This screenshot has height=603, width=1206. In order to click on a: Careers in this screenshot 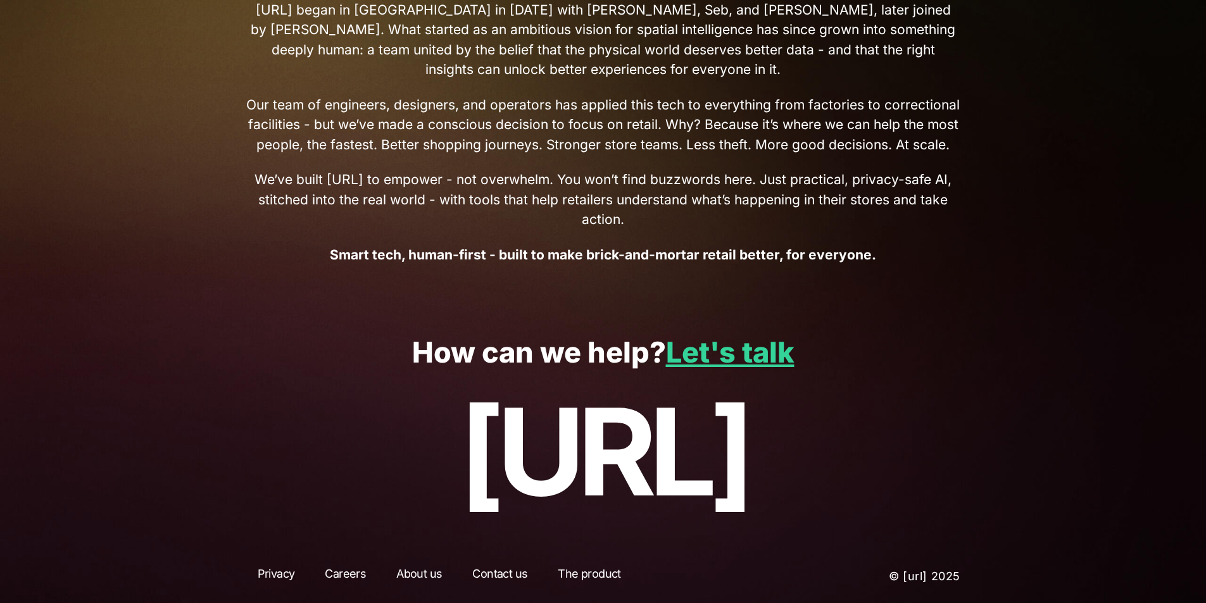, I will do `click(345, 577)`.